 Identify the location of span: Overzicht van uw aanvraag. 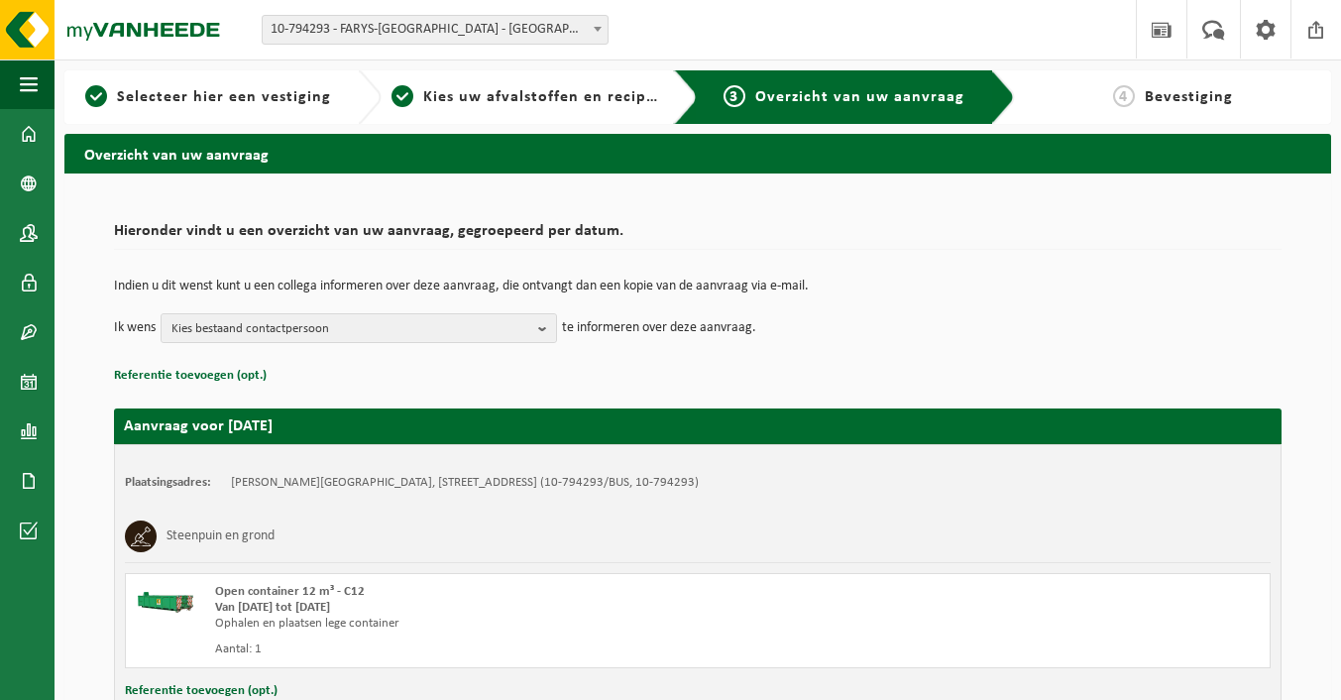
(859, 97).